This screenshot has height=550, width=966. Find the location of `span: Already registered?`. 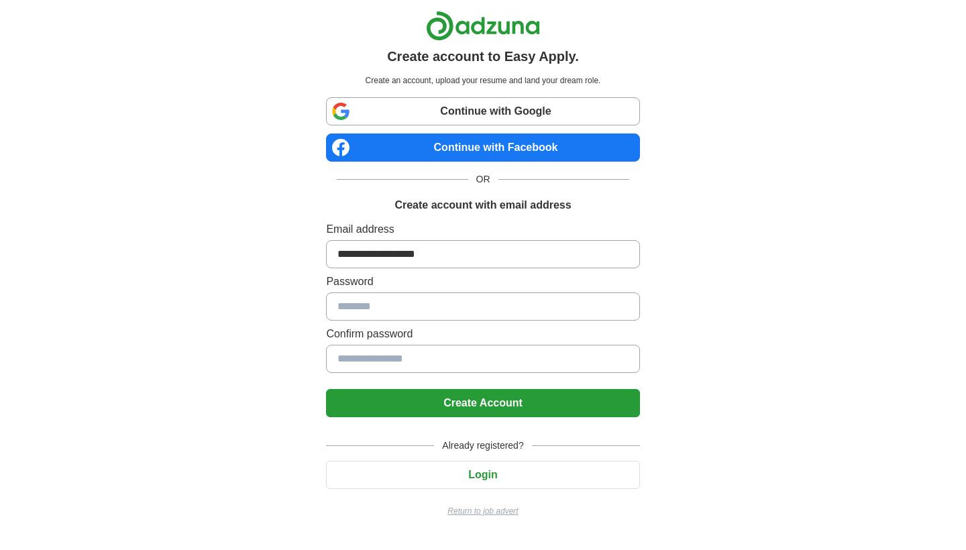

span: Already registered? is located at coordinates (482, 445).